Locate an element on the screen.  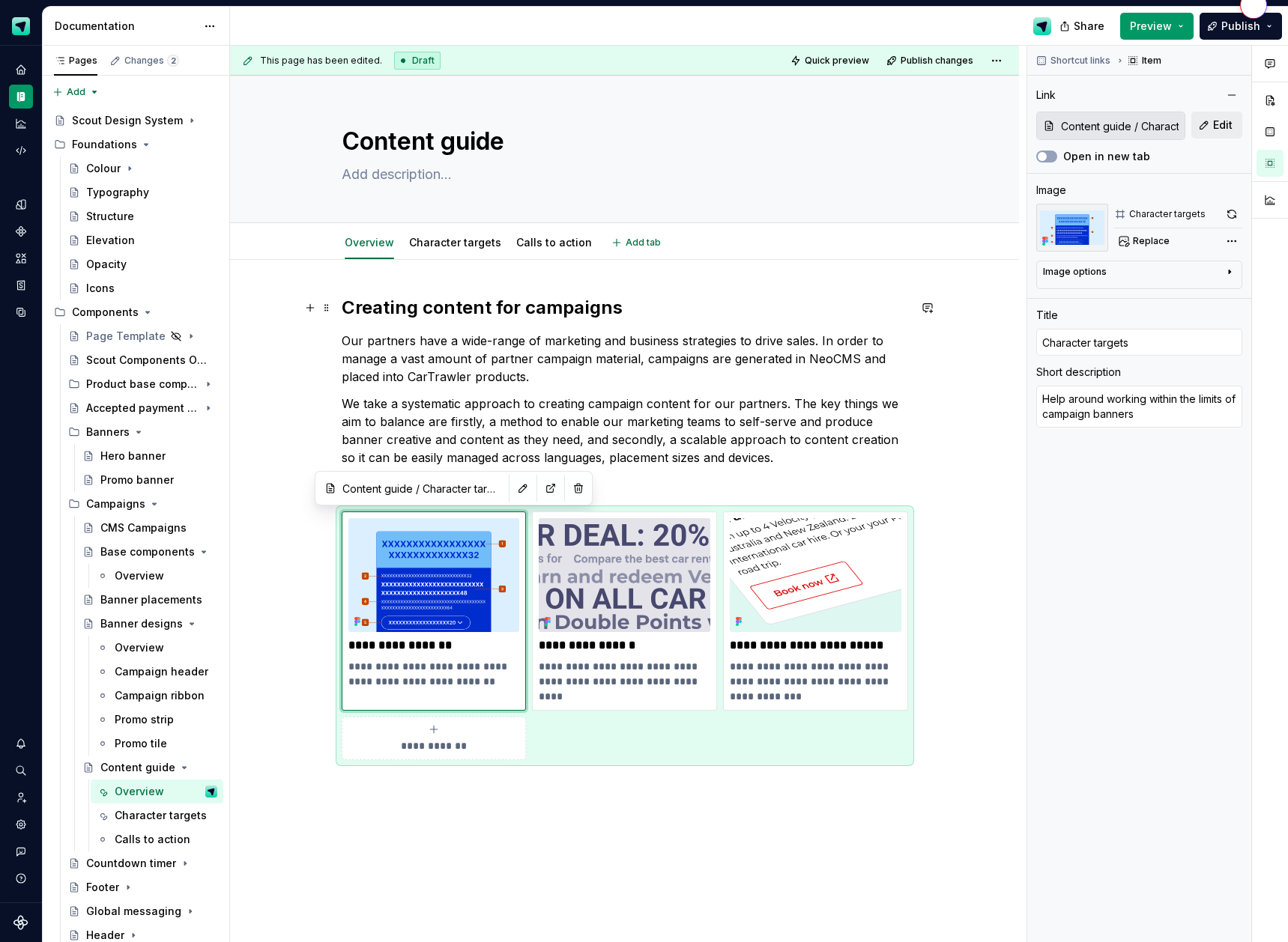
a: Colour is located at coordinates (142, 168).